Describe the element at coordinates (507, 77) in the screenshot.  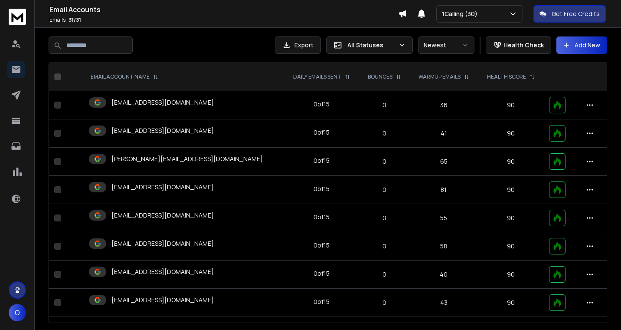
I see `p: HEALTH SCORE` at that location.